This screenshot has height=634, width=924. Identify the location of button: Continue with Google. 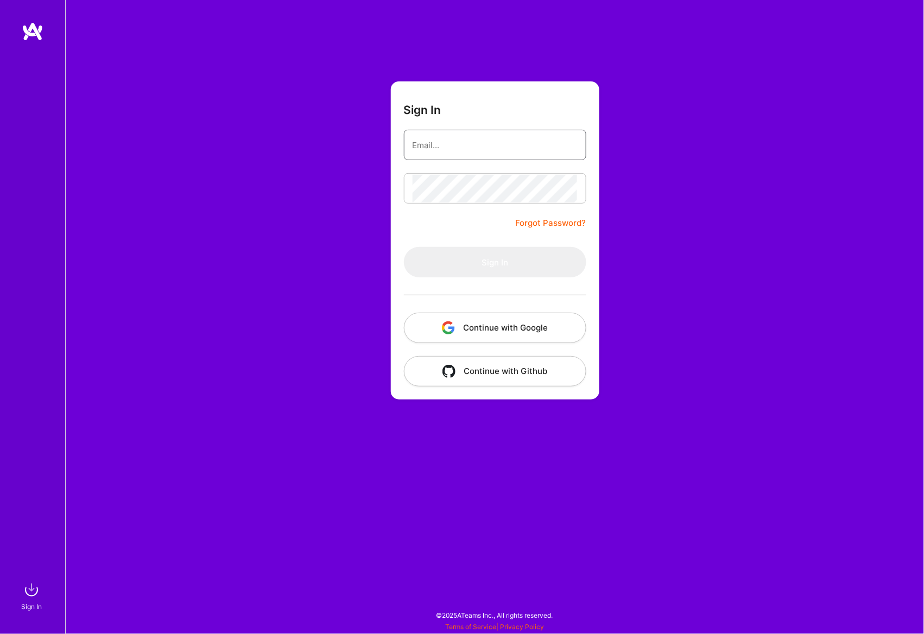
(495, 328).